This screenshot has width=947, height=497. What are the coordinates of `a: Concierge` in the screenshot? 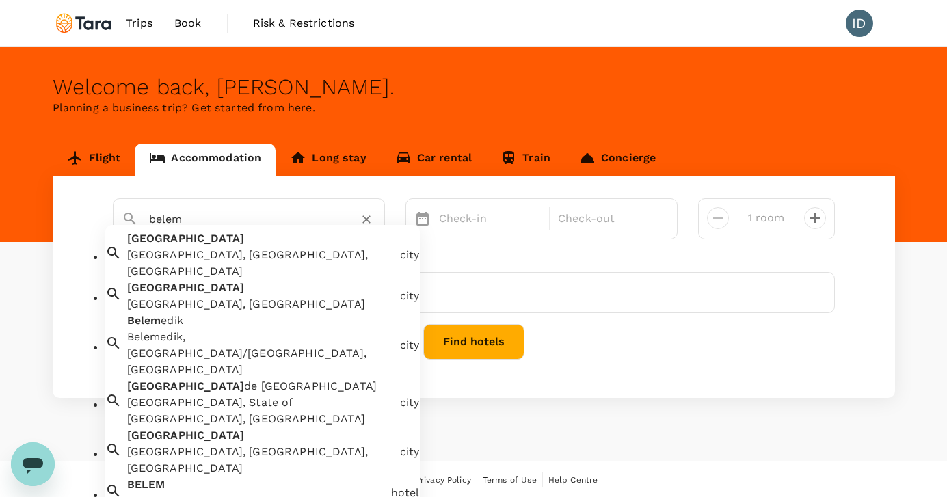 It's located at (617, 160).